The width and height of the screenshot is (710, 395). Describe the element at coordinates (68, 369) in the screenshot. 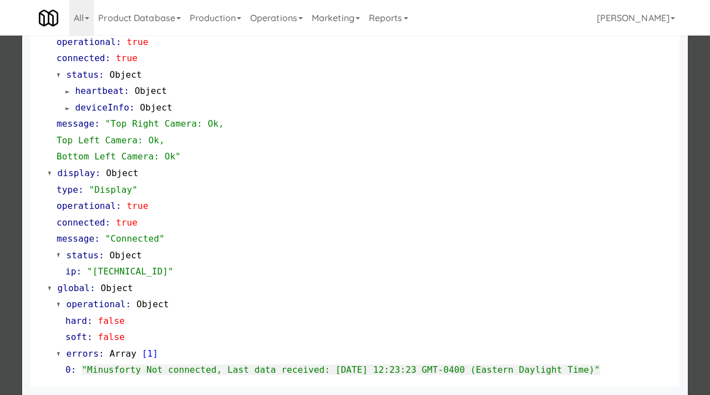

I see `span: 0` at that location.